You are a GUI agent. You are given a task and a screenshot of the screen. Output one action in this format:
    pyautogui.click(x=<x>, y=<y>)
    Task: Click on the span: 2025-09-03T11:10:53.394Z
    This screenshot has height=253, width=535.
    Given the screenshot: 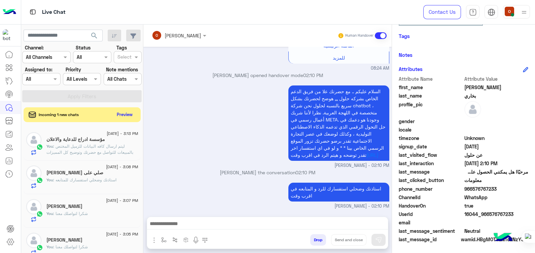 What is the action you would take?
    pyautogui.click(x=496, y=163)
    